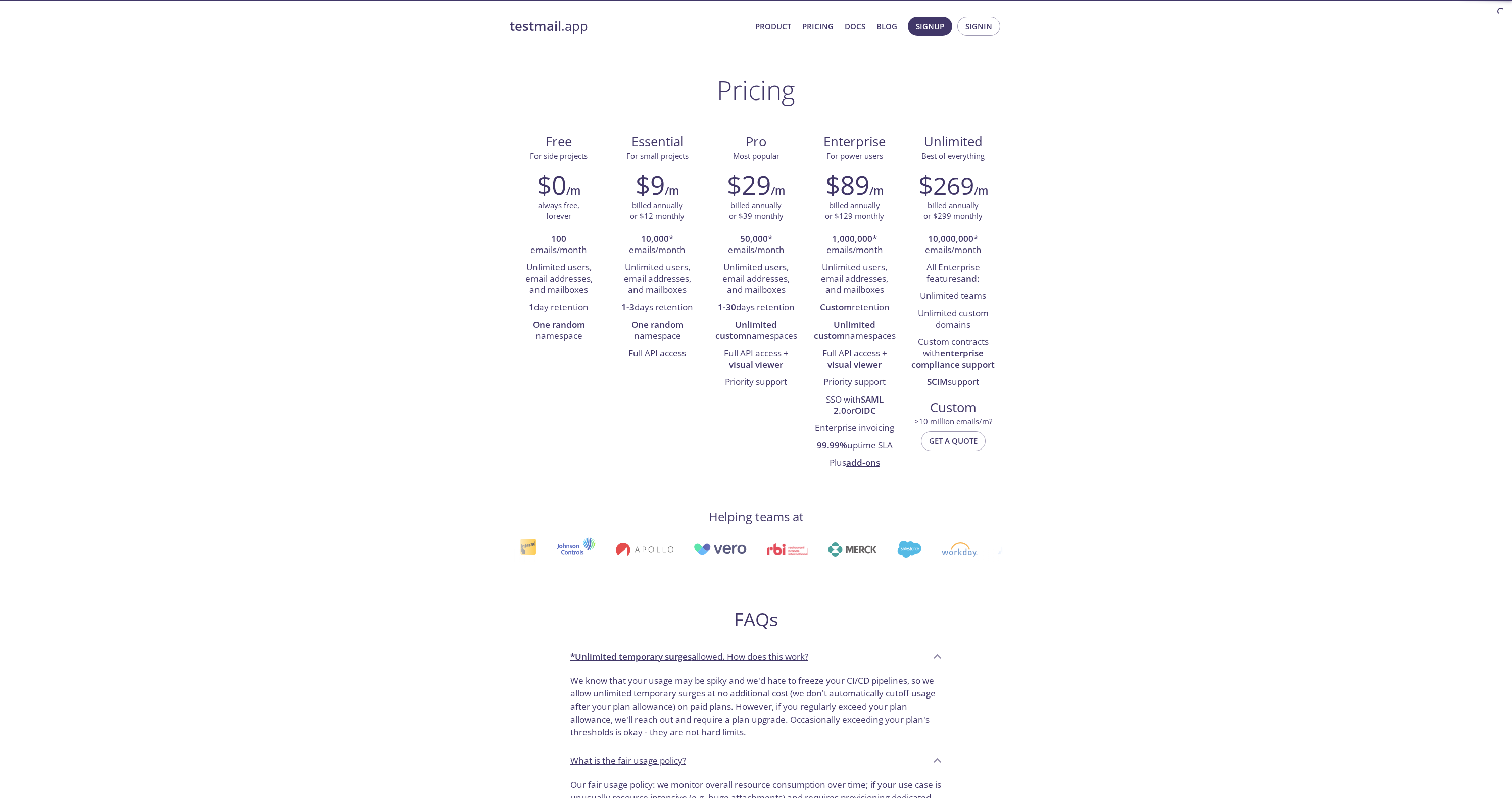 Image resolution: width=1512 pixels, height=798 pixels. Describe the element at coordinates (532, 307) in the screenshot. I see `strong: 1` at that location.